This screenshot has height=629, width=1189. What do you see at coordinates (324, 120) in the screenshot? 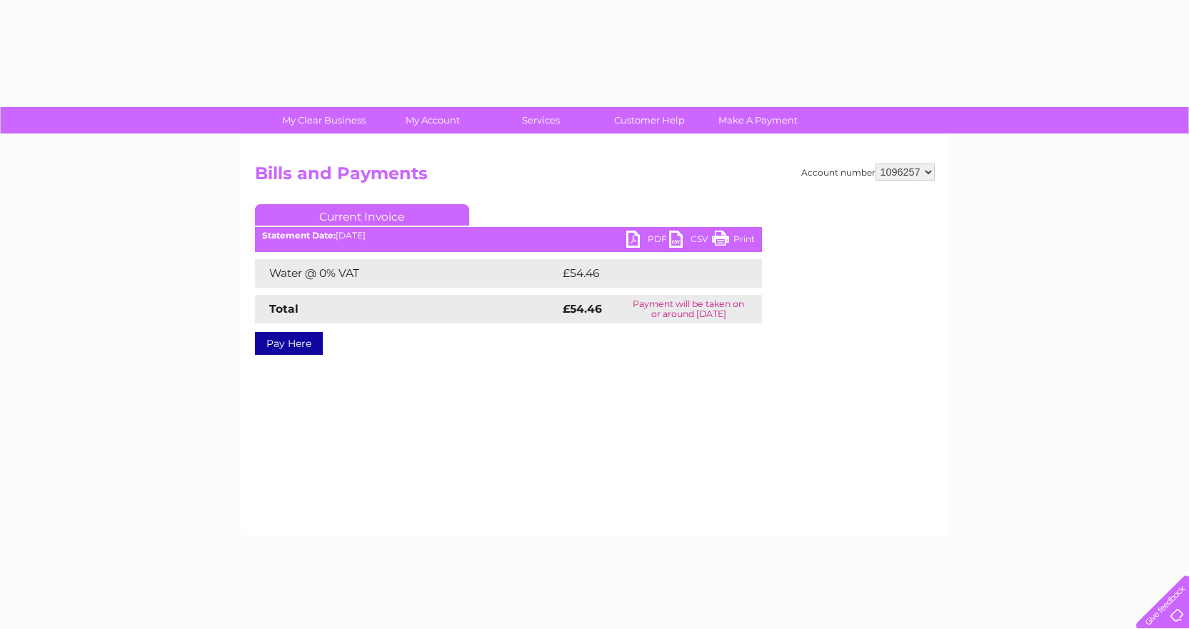
I see `a: My Clear Business` at bounding box center [324, 120].